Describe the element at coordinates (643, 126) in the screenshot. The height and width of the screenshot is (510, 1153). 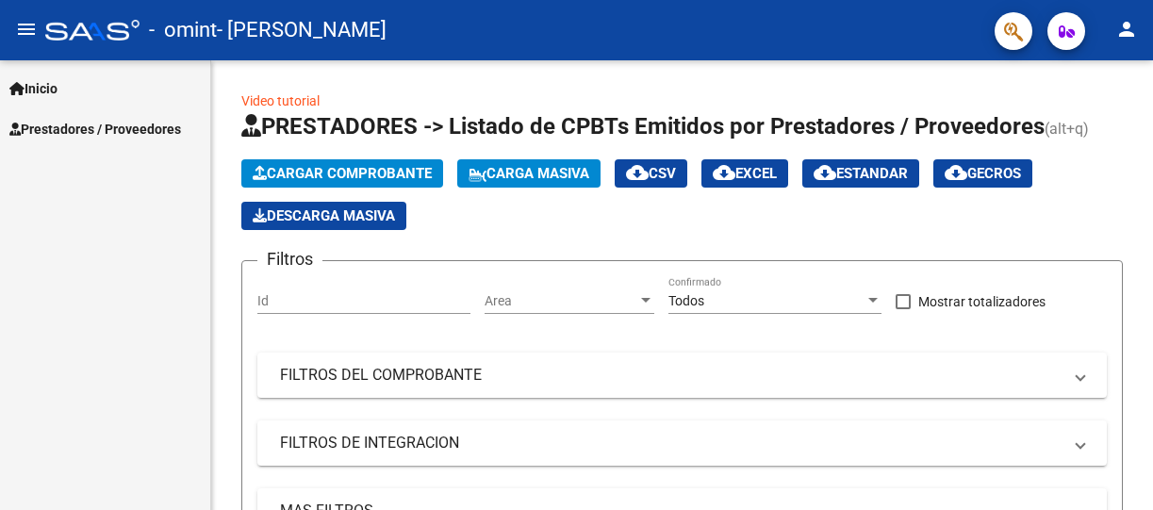
I see `span: PRESTADORES -> Listado de CPBTs Emitidos por Prestadores / Proveedores` at that location.